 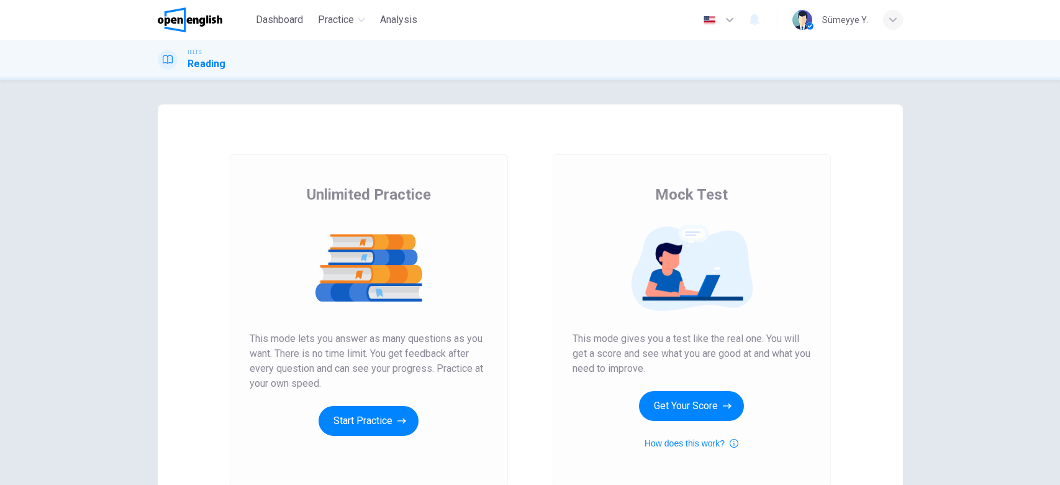 I want to click on button: Analysis, so click(x=399, y=20).